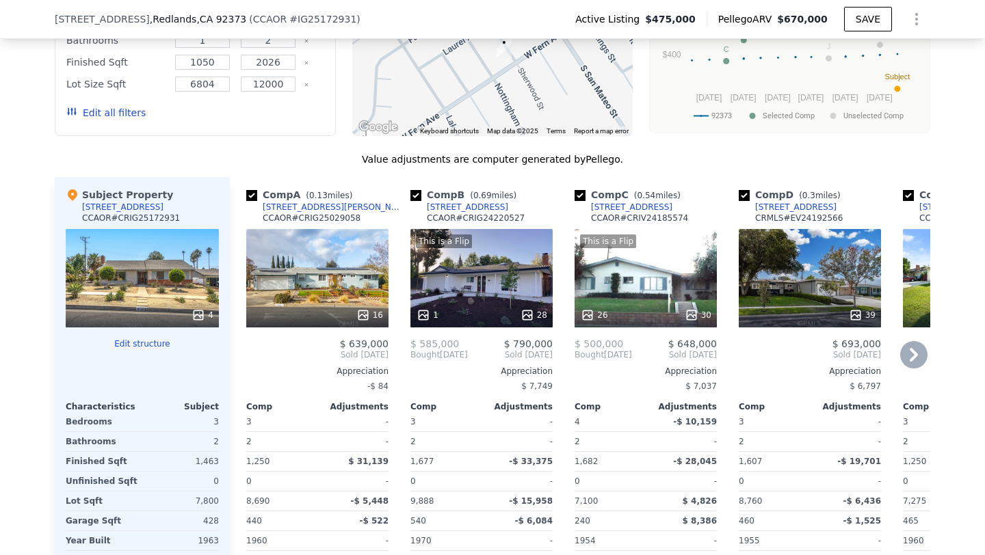  Describe the element at coordinates (862, 521) in the screenshot. I see `span: -$ 1,525` at that location.